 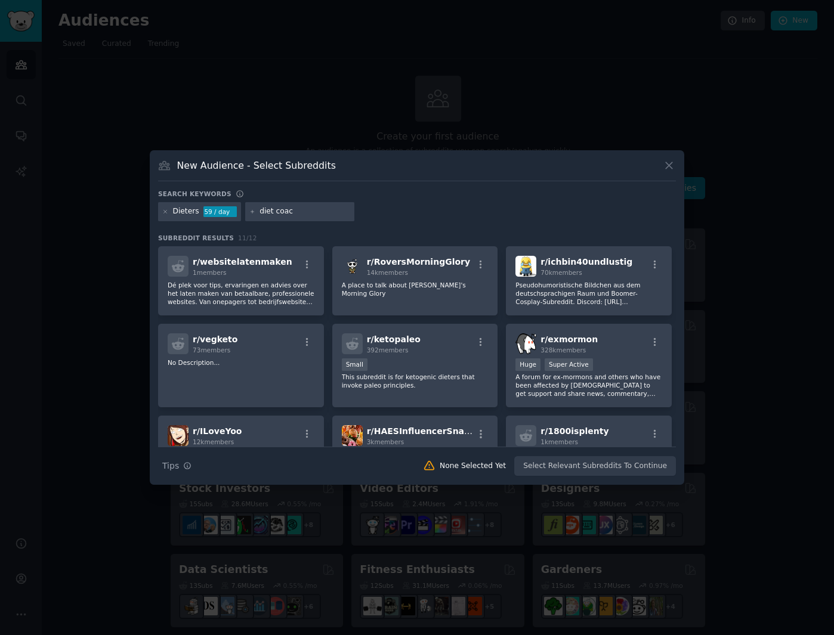 What do you see at coordinates (525, 344) in the screenshot?
I see `img: exmormon` at bounding box center [525, 344].